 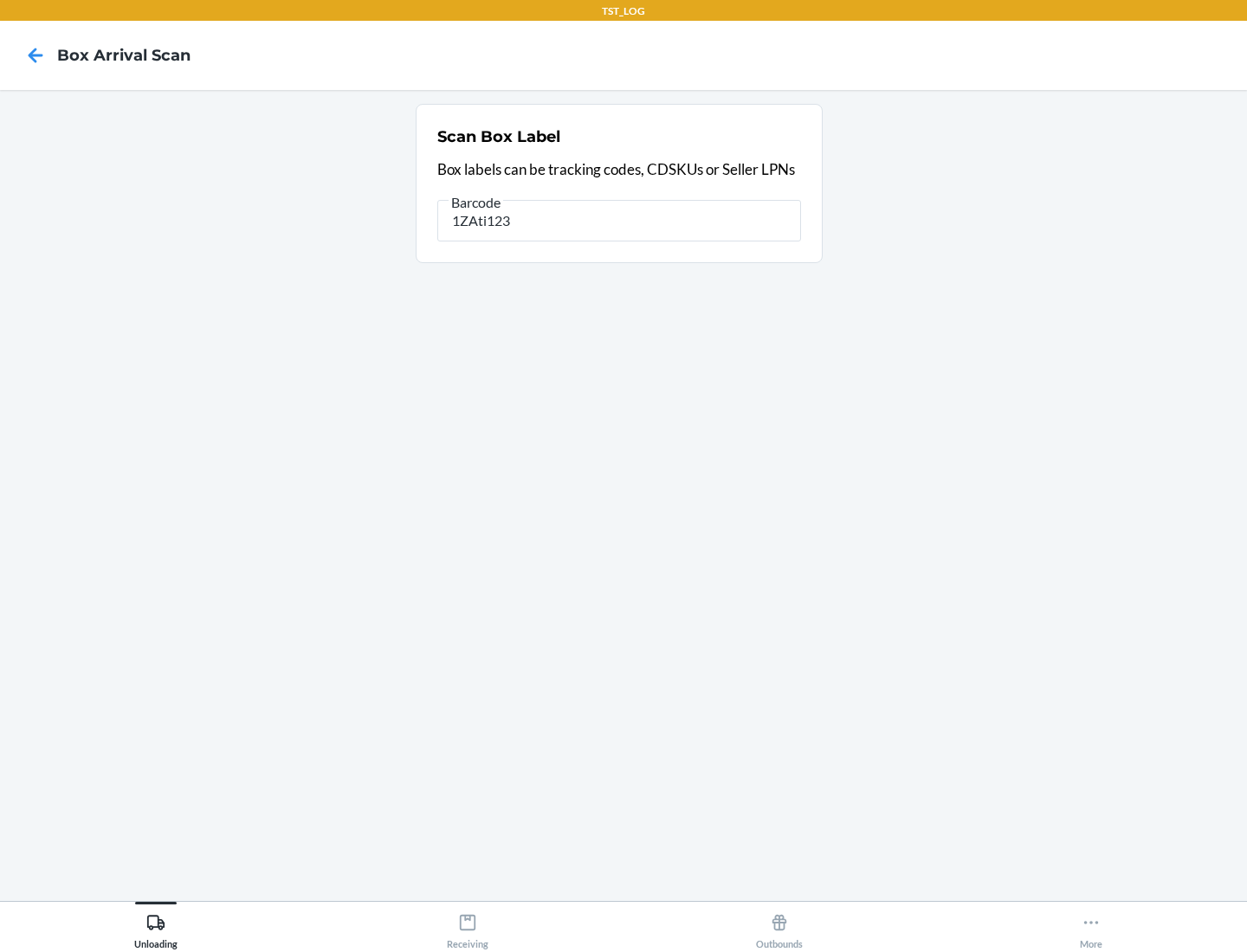 What do you see at coordinates (619, 169) in the screenshot?
I see `p: Box labels can be tracking codes, CDSKUs or Seller LPNs` at bounding box center [619, 169].